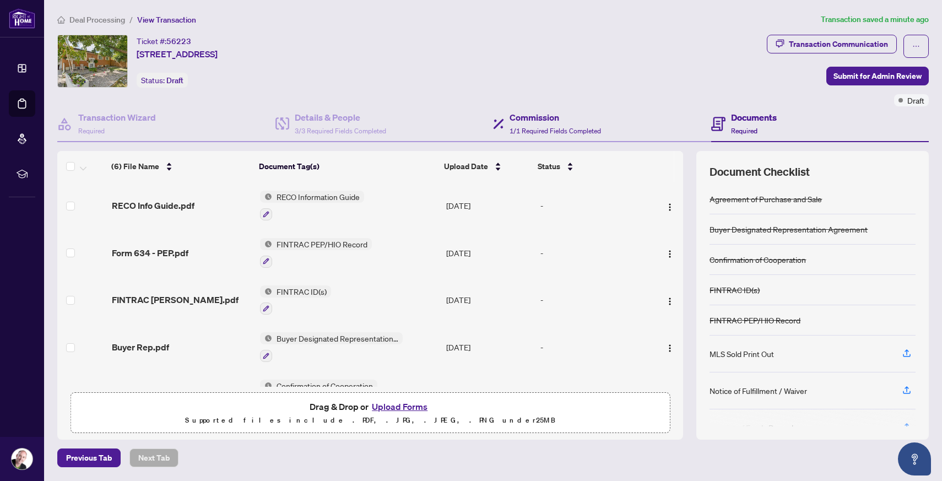 Image resolution: width=942 pixels, height=481 pixels. What do you see at coordinates (89, 458) in the screenshot?
I see `span: Previous Tab` at bounding box center [89, 458].